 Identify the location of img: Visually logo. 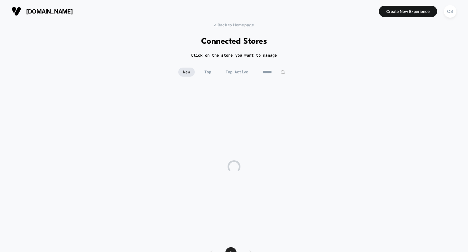
(16, 11).